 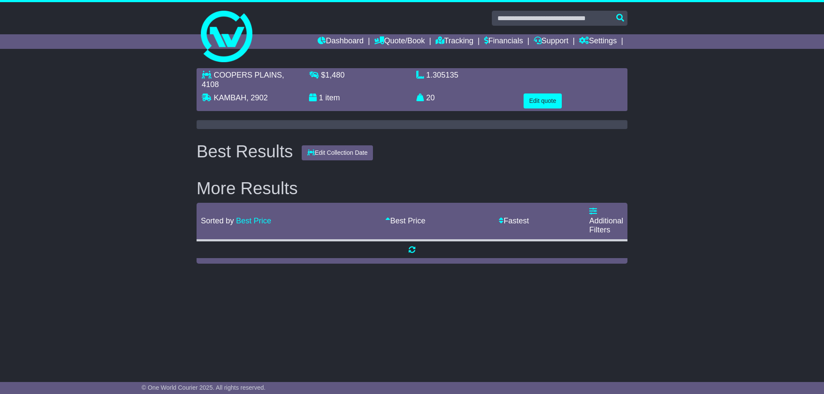 I want to click on div: Best Results, so click(x=245, y=151).